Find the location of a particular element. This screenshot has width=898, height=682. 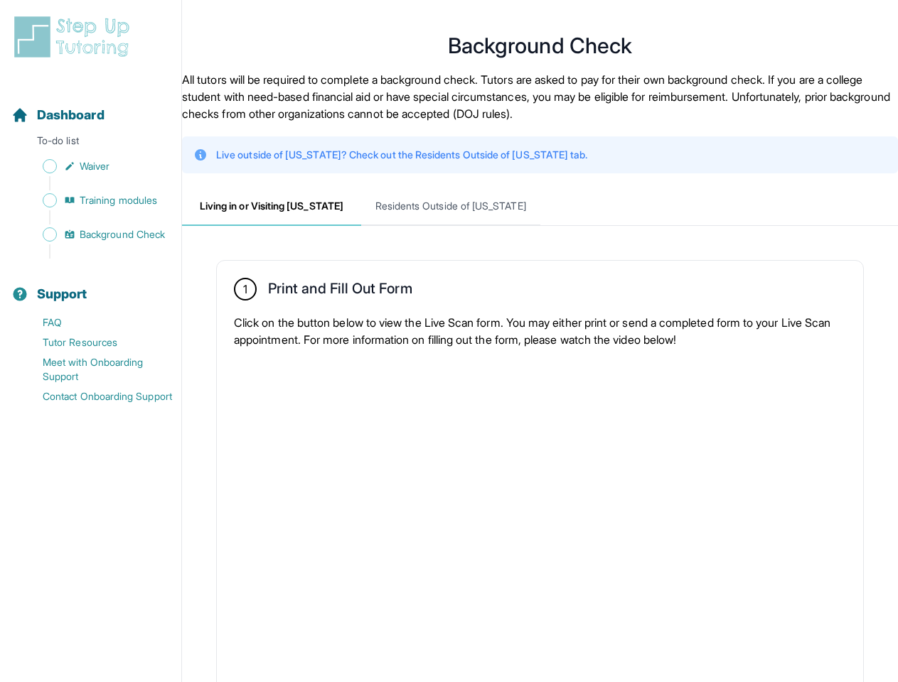

h1: Background Check is located at coordinates (540, 45).